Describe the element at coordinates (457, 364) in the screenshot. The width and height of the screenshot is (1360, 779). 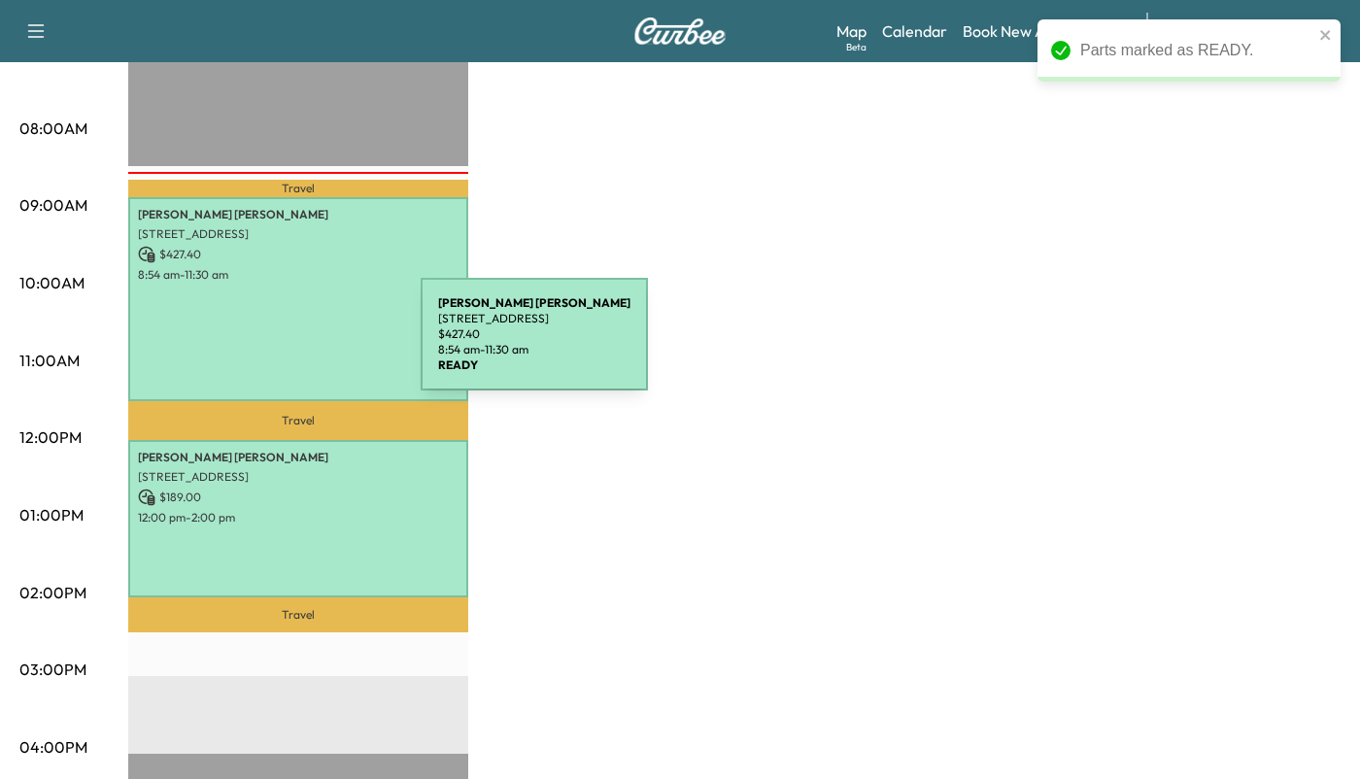
I see `b: READY` at that location.